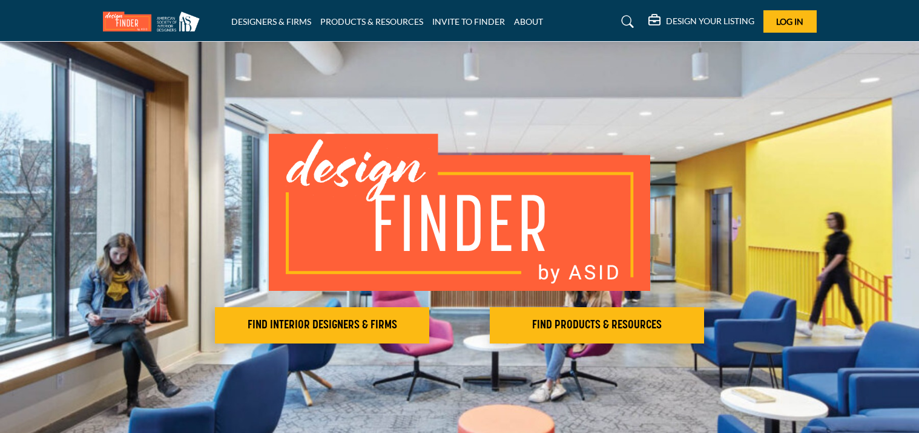 Image resolution: width=919 pixels, height=433 pixels. Describe the element at coordinates (271, 21) in the screenshot. I see `a: DESIGNERS & FIRMS` at that location.